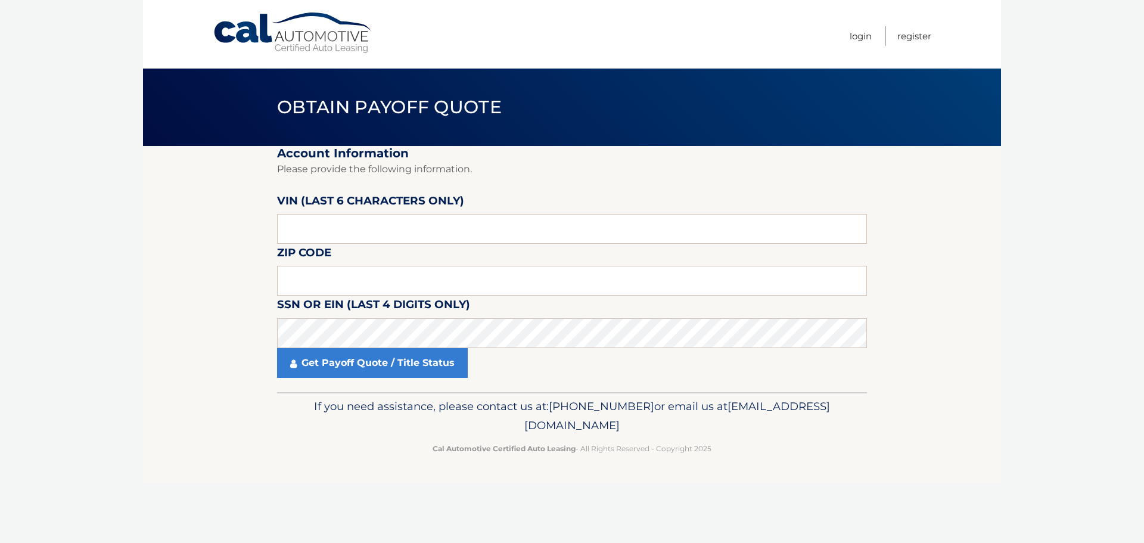 This screenshot has height=543, width=1144. I want to click on label: VIN (last 6 characters only), so click(371, 203).